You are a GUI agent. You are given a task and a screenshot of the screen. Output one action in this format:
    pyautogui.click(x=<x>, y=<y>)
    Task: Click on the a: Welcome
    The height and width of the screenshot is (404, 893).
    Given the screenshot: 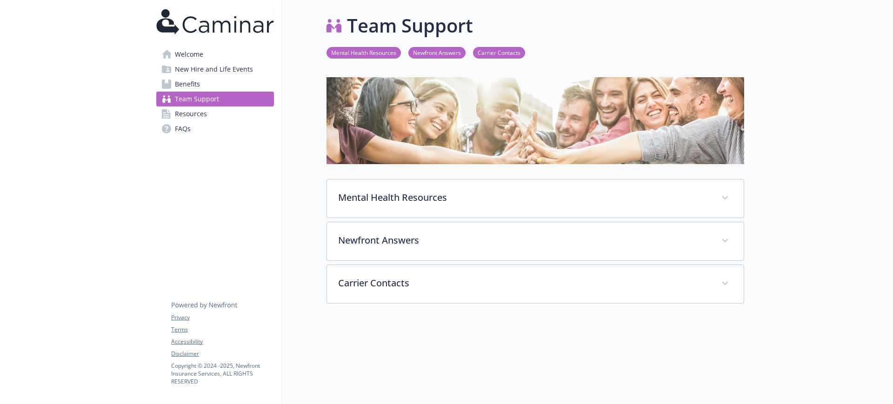 What is the action you would take?
    pyautogui.click(x=215, y=54)
    